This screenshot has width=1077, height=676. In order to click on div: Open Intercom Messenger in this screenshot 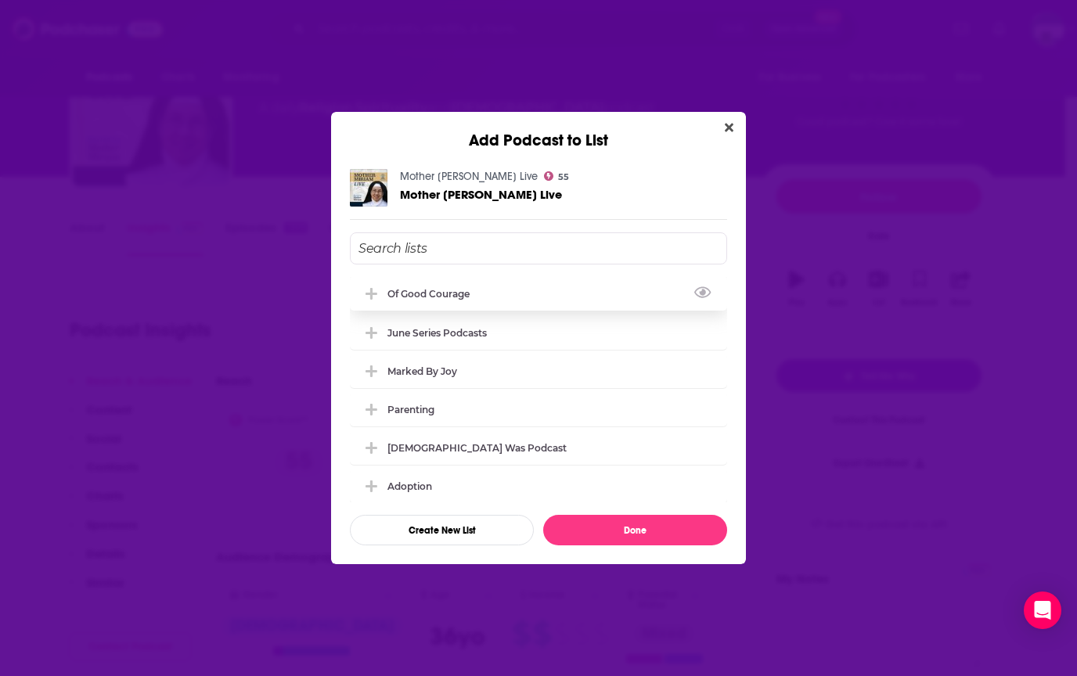, I will do `click(1043, 611)`.